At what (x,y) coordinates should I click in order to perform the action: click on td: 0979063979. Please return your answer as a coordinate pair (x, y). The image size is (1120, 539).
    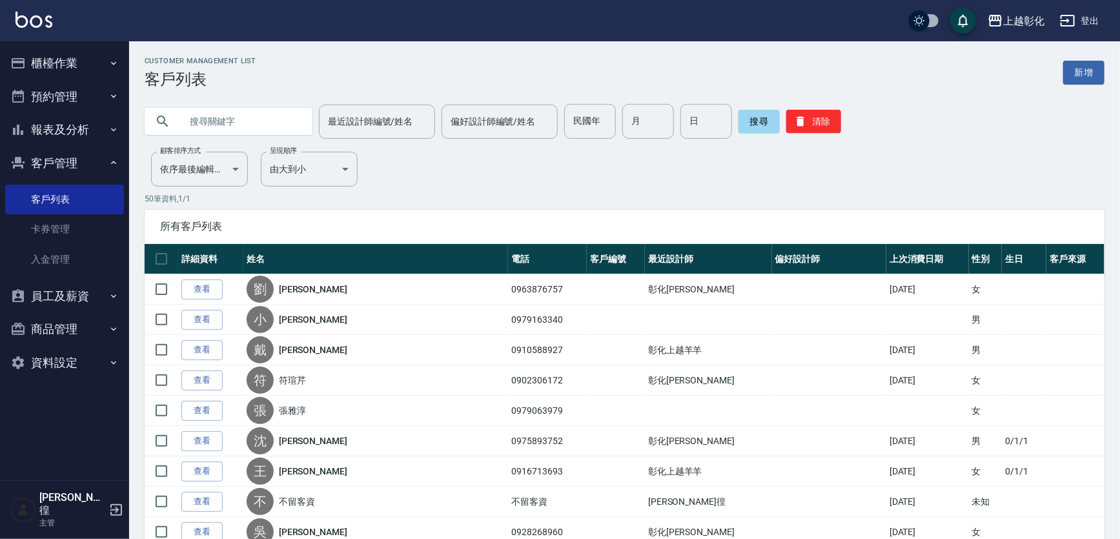
    Looking at the image, I should click on (547, 410).